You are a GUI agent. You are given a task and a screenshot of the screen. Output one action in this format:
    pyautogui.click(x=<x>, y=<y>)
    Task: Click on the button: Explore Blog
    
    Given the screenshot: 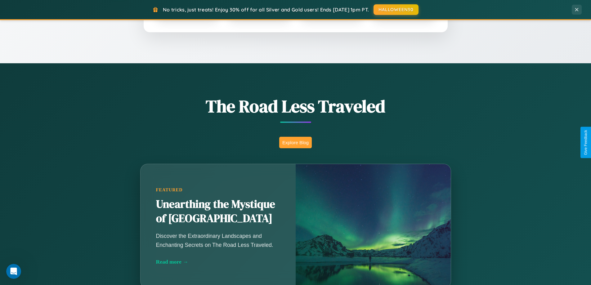 What is the action you would take?
    pyautogui.click(x=295, y=142)
    